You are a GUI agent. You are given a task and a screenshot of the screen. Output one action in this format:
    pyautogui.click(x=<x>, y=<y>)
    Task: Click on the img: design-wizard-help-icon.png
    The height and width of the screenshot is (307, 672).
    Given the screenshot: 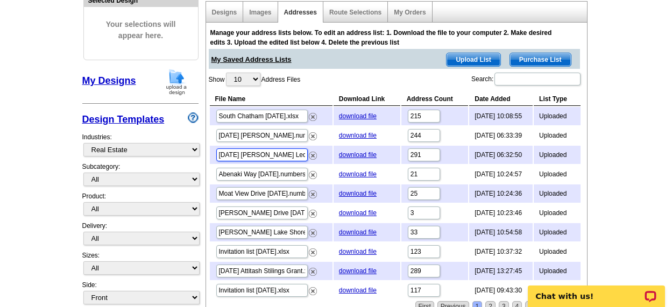 What is the action you would take?
    pyautogui.click(x=193, y=118)
    